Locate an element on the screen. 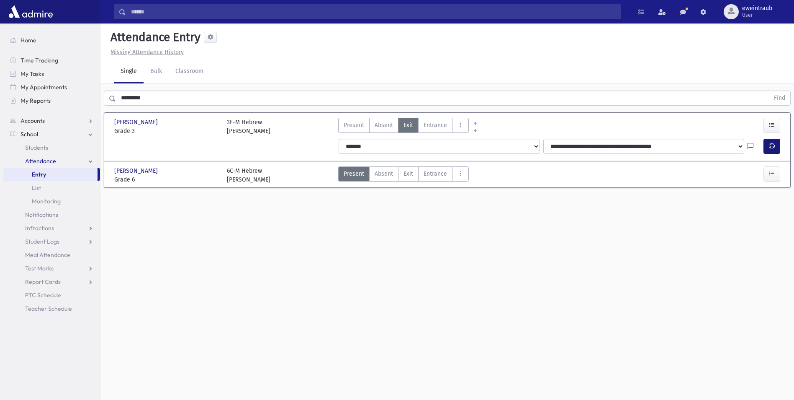  span: Test Marks is located at coordinates (39, 268).